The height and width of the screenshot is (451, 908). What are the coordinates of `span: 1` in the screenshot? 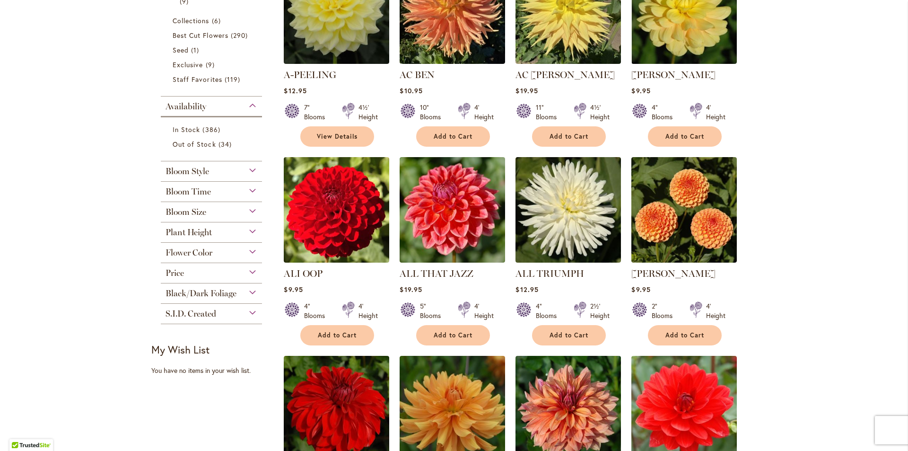 It's located at (196, 50).